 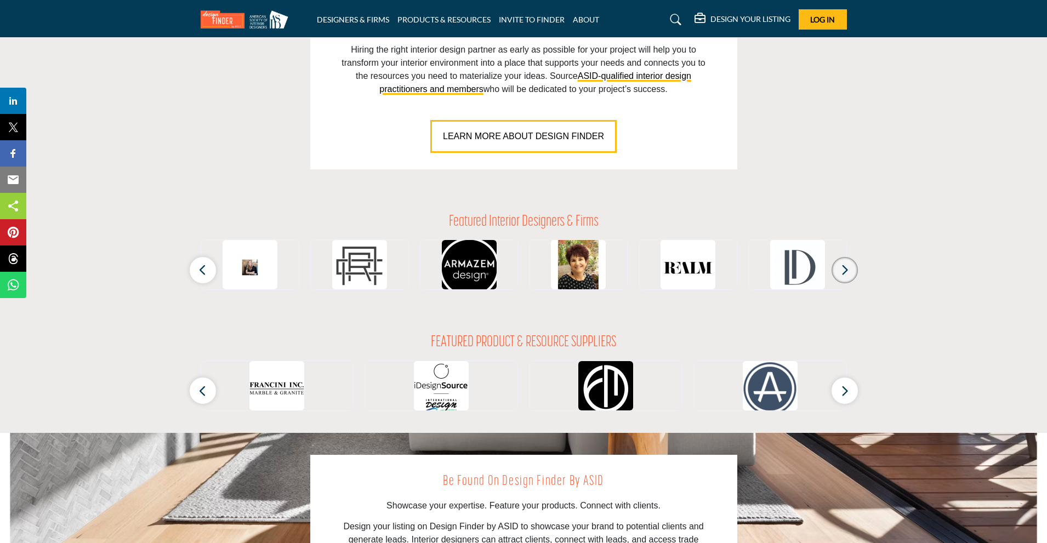 What do you see at coordinates (524, 137) in the screenshot?
I see `button: LEARN MORE ABOUT DESIGN FINDER` at bounding box center [524, 137].